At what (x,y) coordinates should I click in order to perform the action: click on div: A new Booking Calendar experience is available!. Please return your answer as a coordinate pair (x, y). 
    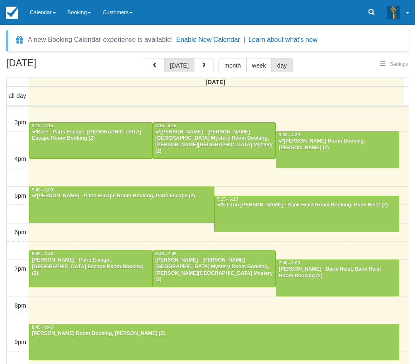
    Looking at the image, I should click on (100, 40).